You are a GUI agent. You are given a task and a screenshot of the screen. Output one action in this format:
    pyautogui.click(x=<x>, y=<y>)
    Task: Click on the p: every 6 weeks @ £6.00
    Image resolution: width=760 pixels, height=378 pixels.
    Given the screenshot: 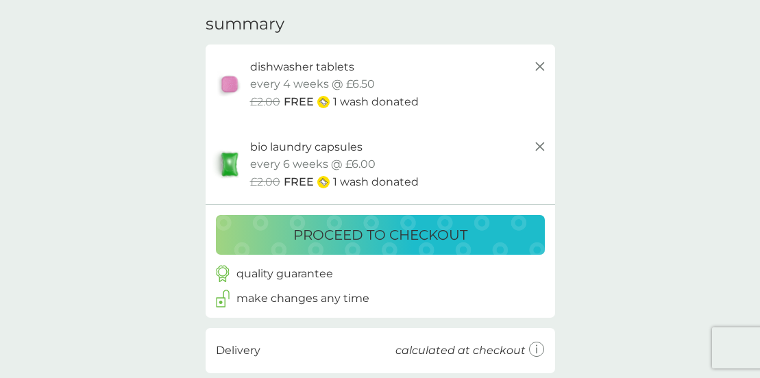 What is the action you would take?
    pyautogui.click(x=312, y=164)
    